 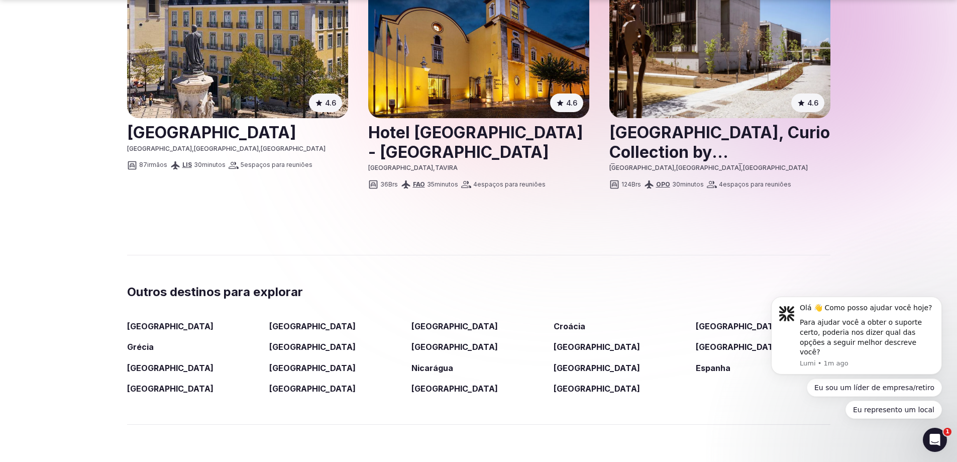 What do you see at coordinates (713, 368) in the screenshot?
I see `font: Espanha` at bounding box center [713, 368].